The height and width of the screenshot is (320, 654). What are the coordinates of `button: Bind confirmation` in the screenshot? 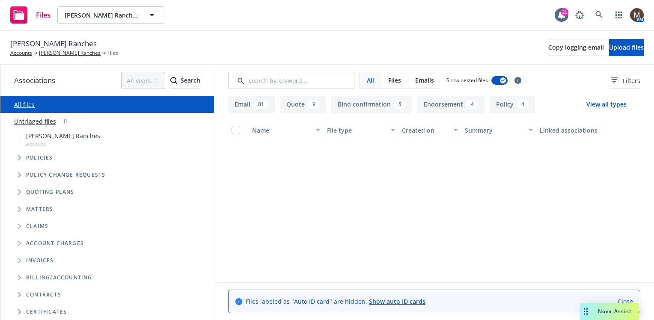 It's located at (371, 104).